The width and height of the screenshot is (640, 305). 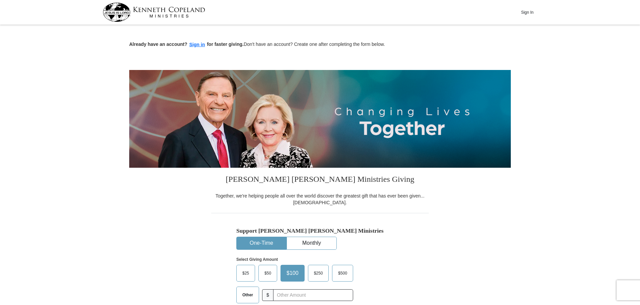 What do you see at coordinates (312, 243) in the screenshot?
I see `button: Monthly` at bounding box center [312, 243].